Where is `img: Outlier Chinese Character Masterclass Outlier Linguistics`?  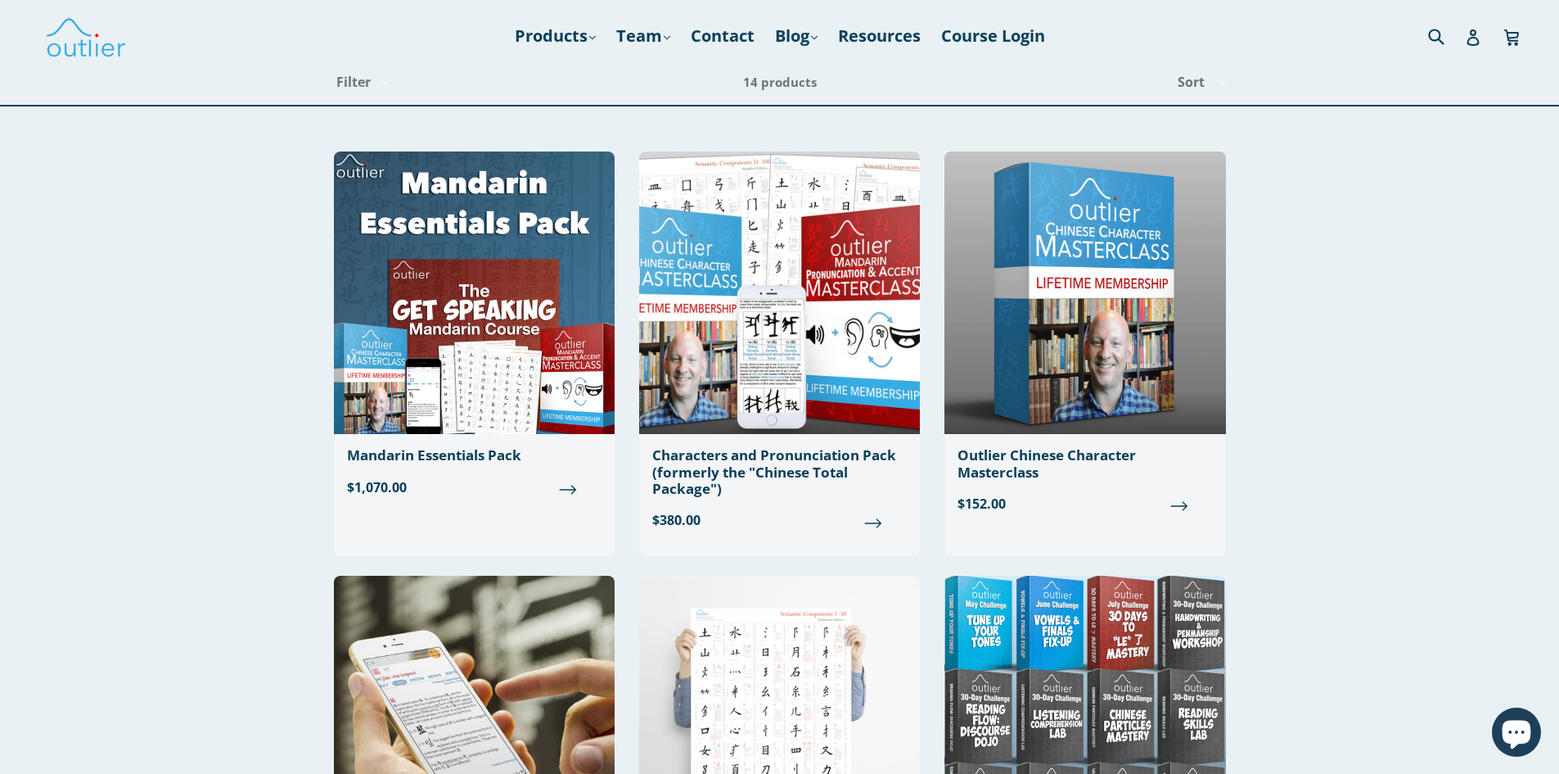
img: Outlier Chinese Character Masterclass Outlier Linguistics is located at coordinates (1085, 292).